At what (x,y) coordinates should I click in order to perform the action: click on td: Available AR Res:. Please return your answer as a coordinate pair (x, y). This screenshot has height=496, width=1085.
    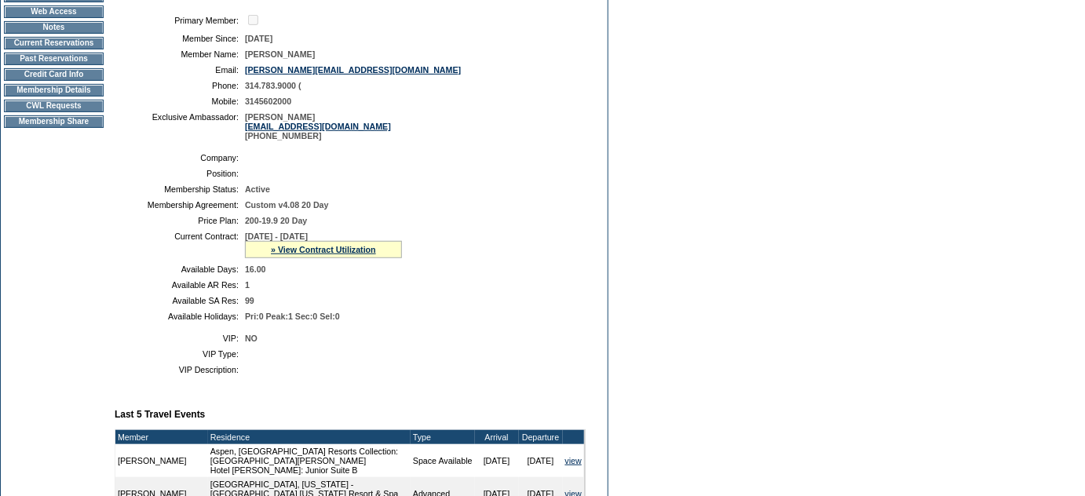
    Looking at the image, I should click on (180, 285).